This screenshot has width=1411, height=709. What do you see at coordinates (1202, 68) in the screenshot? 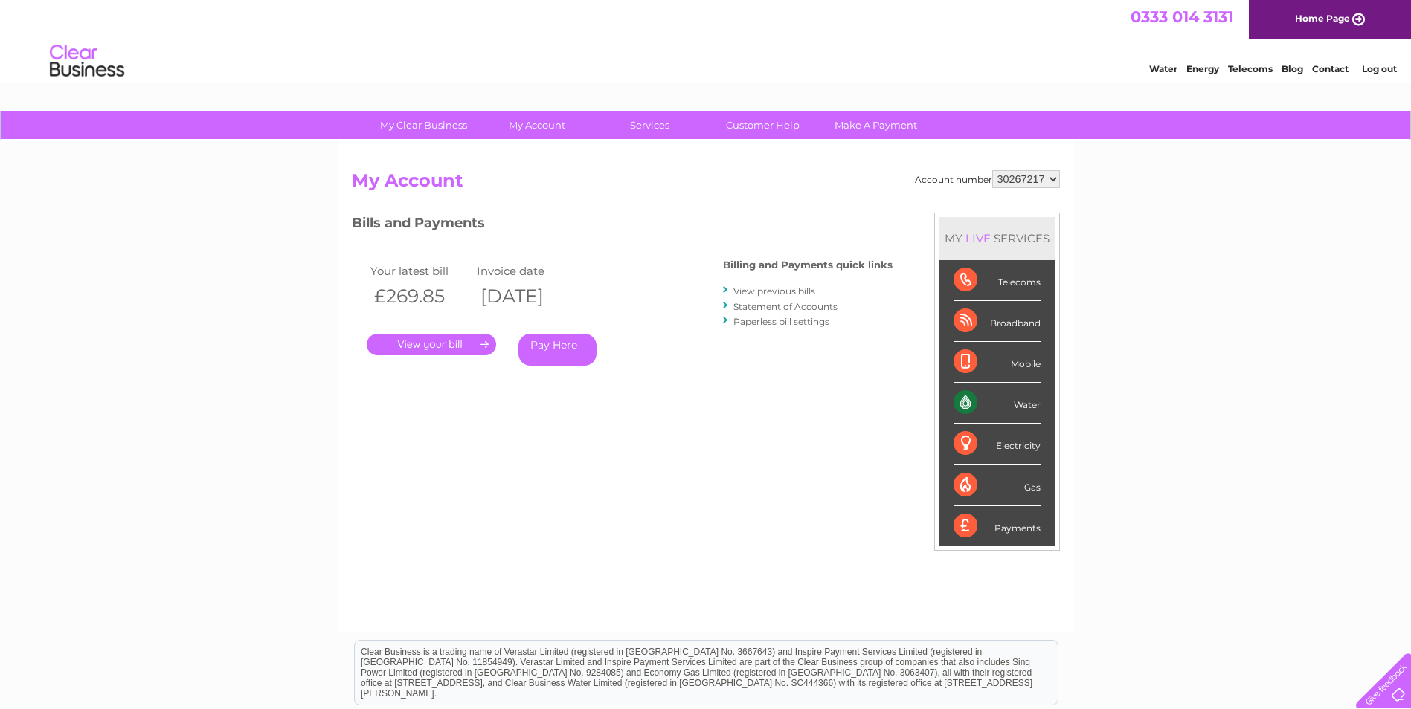
I see `a: Energy` at bounding box center [1202, 68].